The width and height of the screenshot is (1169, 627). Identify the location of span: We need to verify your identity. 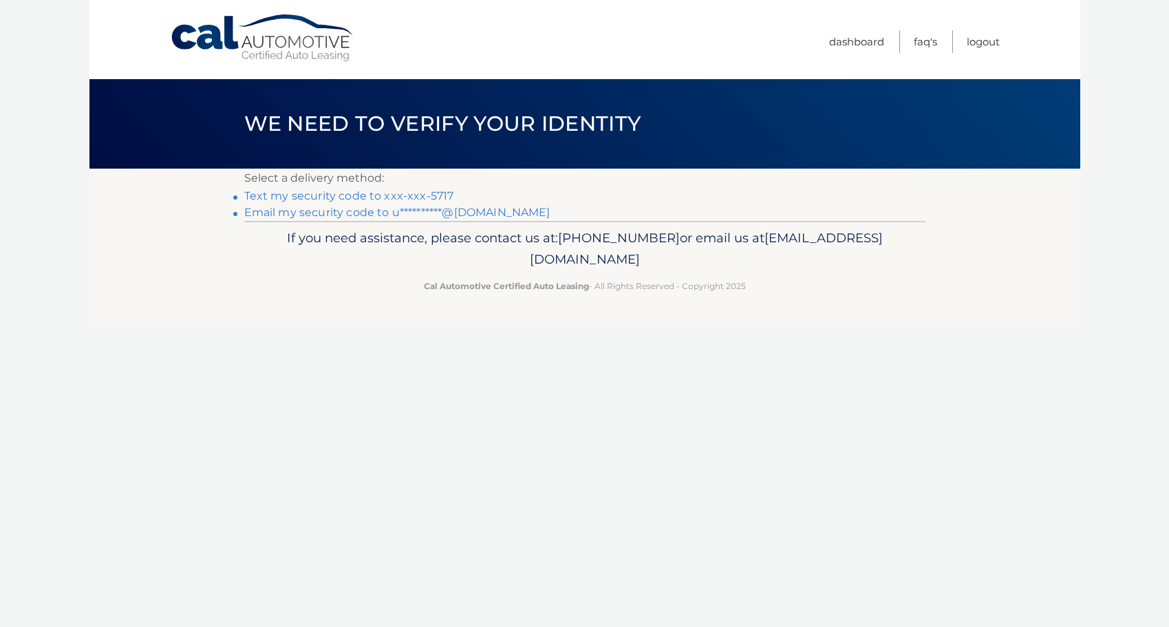
(443, 123).